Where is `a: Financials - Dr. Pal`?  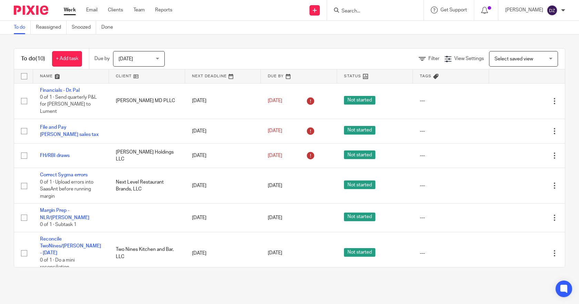 a: Financials - Dr. Pal is located at coordinates (60, 90).